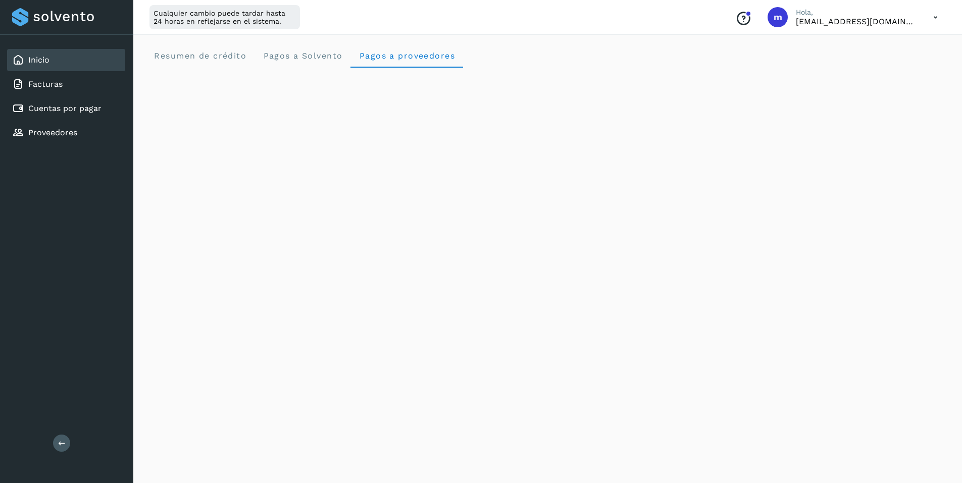 Image resolution: width=962 pixels, height=483 pixels. I want to click on div: Inicio, so click(66, 60).